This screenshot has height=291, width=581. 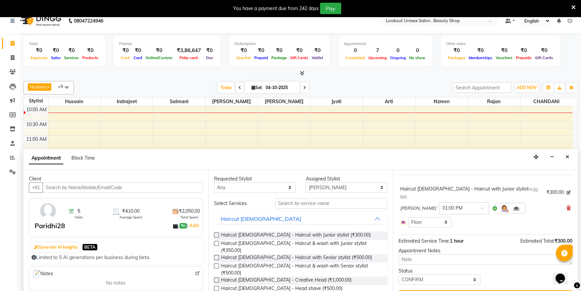 What do you see at coordinates (469, 192) in the screenshot?
I see `span: 30 min` at bounding box center [469, 192].